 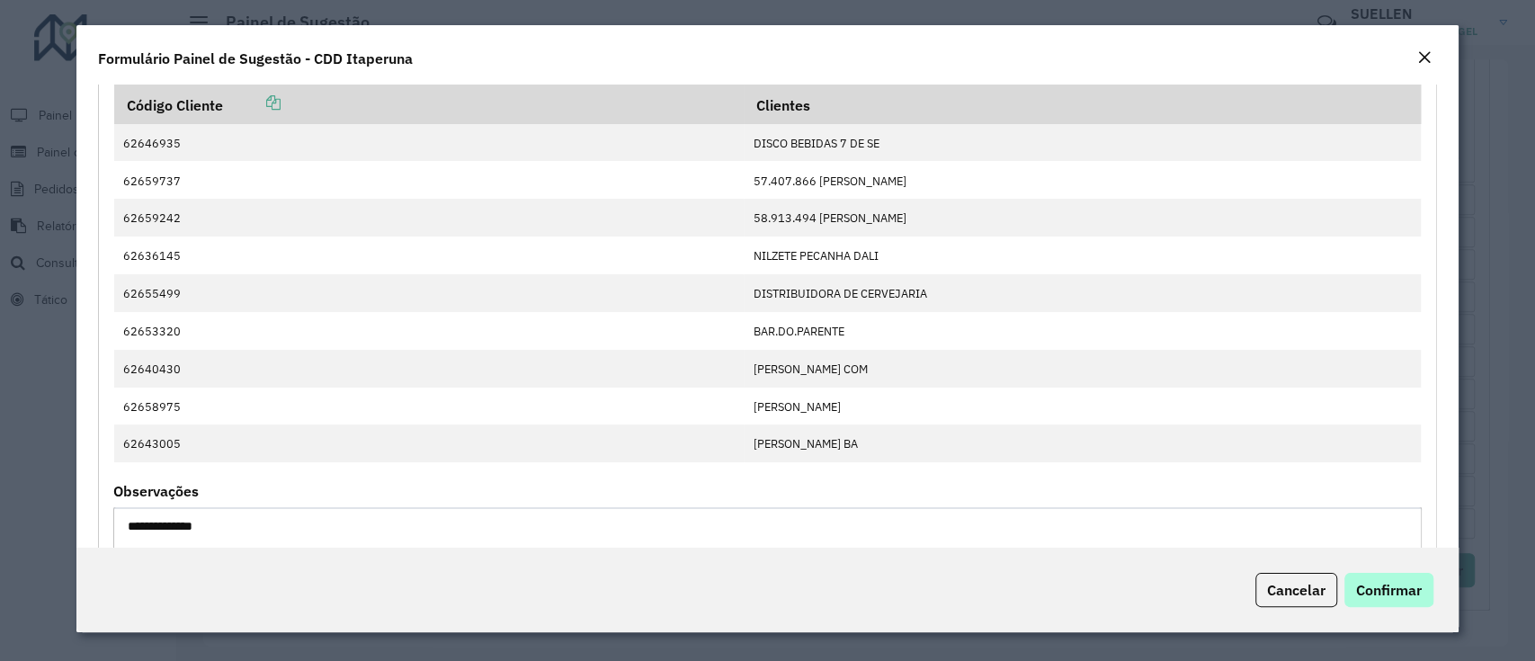 What do you see at coordinates (815, 255) in the screenshot?
I see `font: NILZETE PECANHA DALI` at bounding box center [815, 255].